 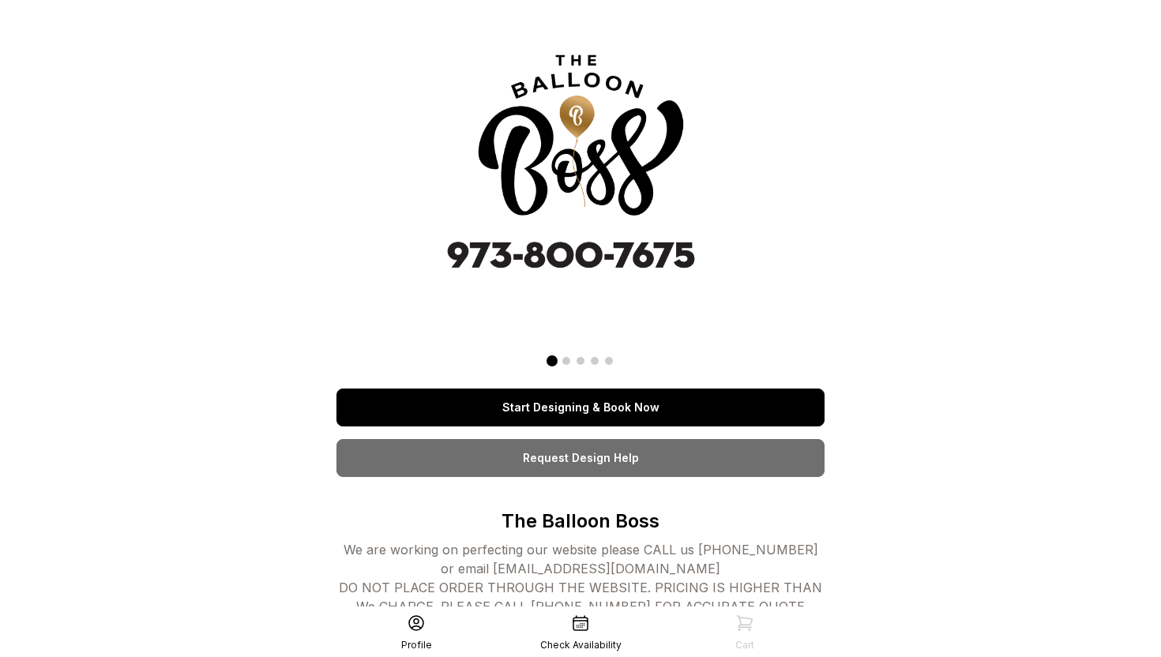 I want to click on a: Start Designing & Book Now, so click(x=580, y=407).